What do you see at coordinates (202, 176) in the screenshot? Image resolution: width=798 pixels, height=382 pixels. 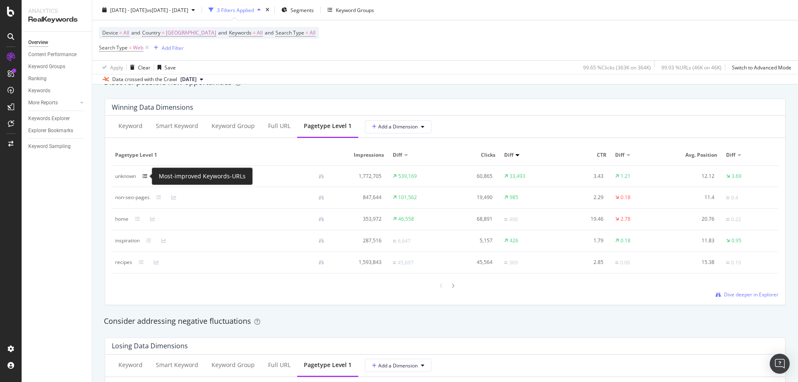 I see `div: Most-improved Keywords-URLs` at bounding box center [202, 176].